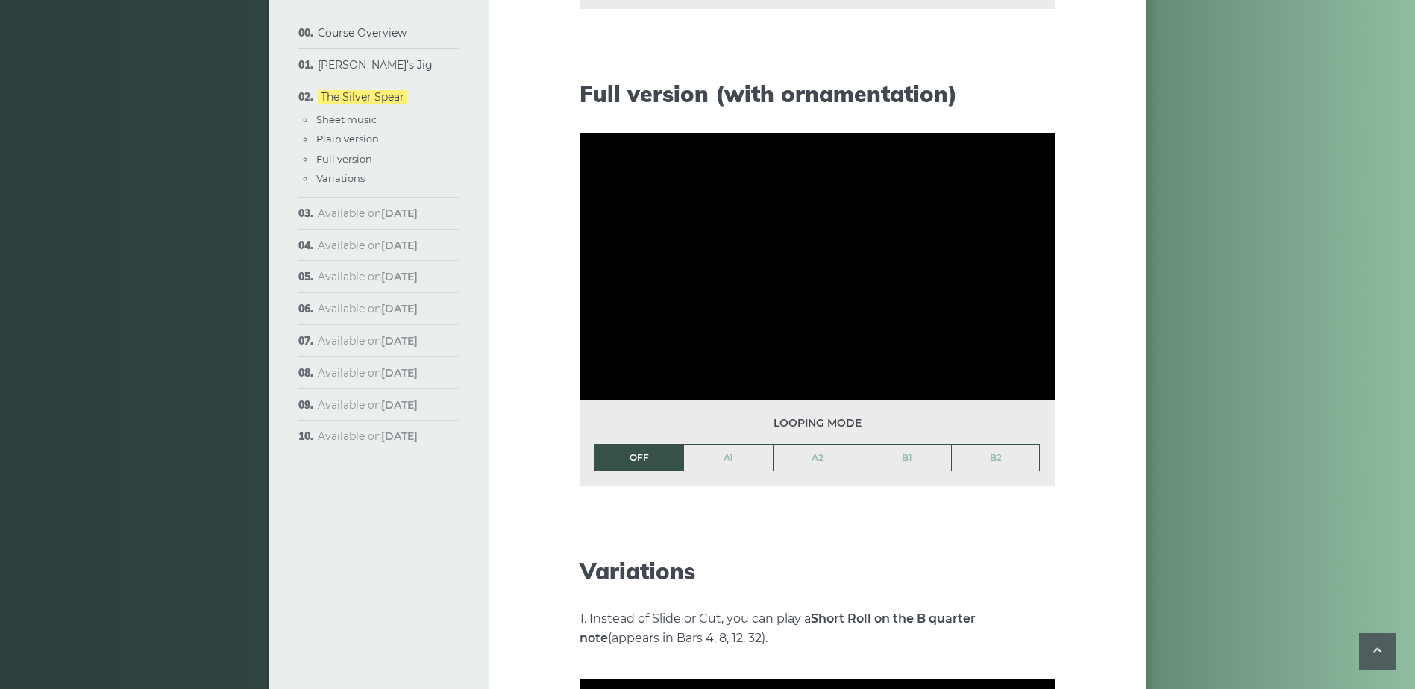  Describe the element at coordinates (818, 423) in the screenshot. I see `span: Looping mode` at that location.